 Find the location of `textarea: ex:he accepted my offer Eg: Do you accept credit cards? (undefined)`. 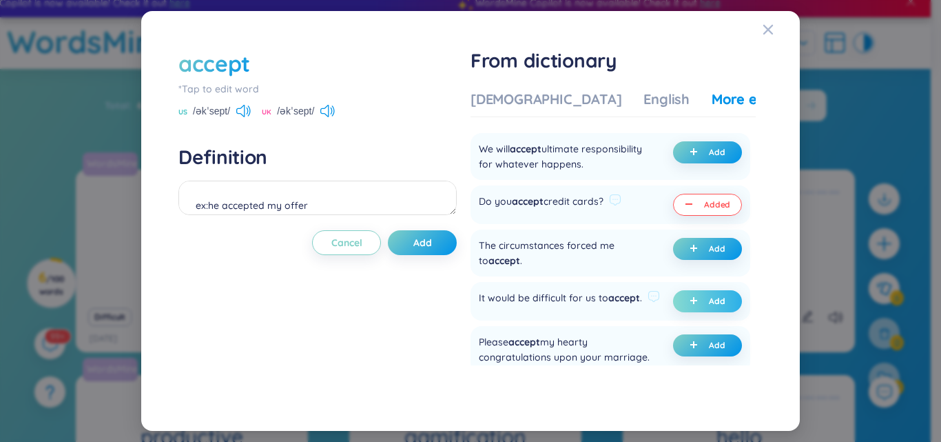

textarea: ex:he accepted my offer Eg: Do you accept credit cards? (undefined) is located at coordinates (318, 198).